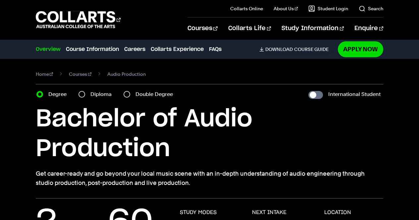 The height and width of the screenshot is (220, 419). Describe the element at coordinates (198, 213) in the screenshot. I see `h3: STUDY MODES` at that location.